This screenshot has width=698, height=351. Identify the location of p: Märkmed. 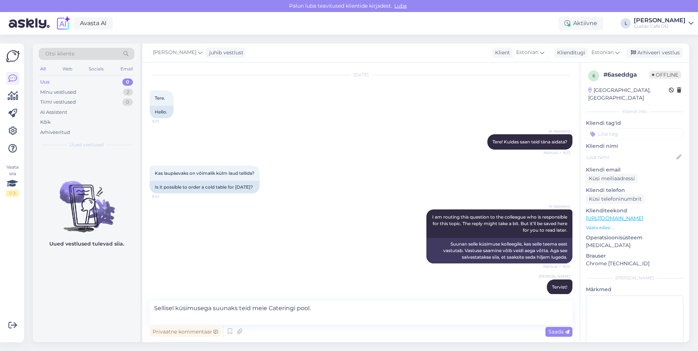
(634, 289).